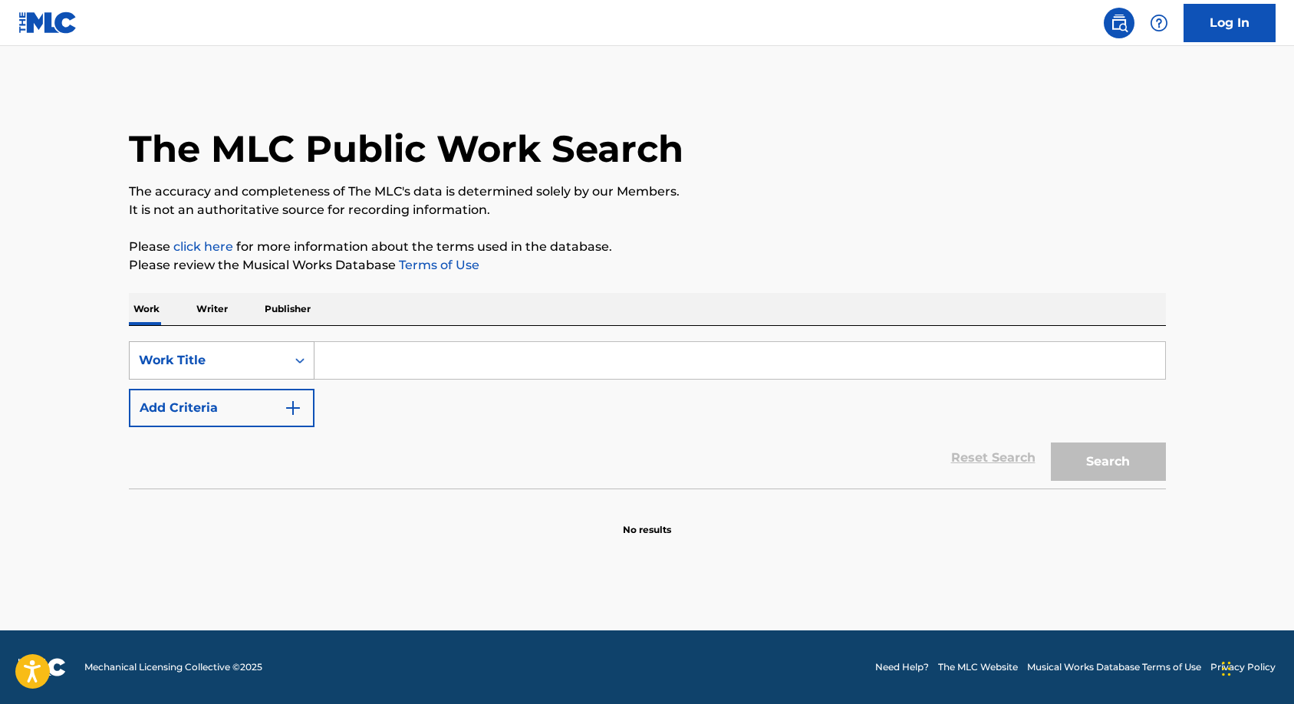 The height and width of the screenshot is (704, 1294). I want to click on img: search, so click(1119, 23).